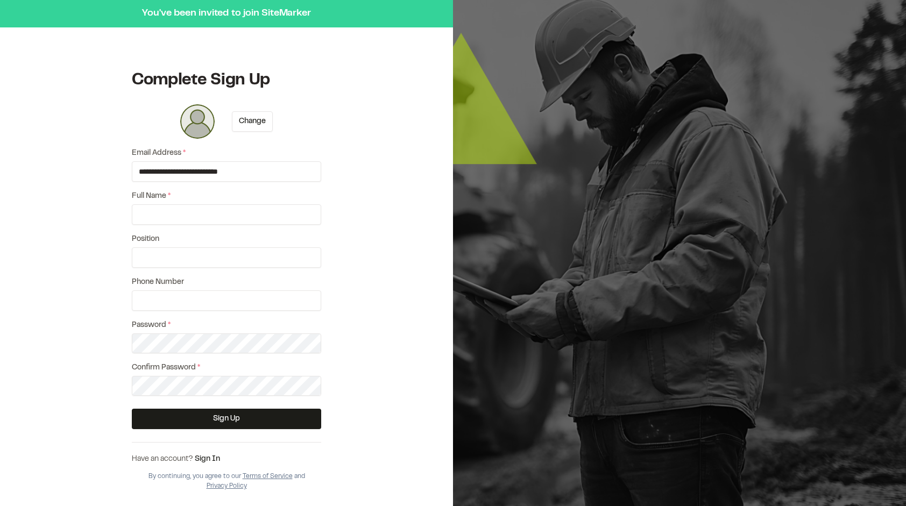 The image size is (906, 506). I want to click on label: Password, so click(227, 326).